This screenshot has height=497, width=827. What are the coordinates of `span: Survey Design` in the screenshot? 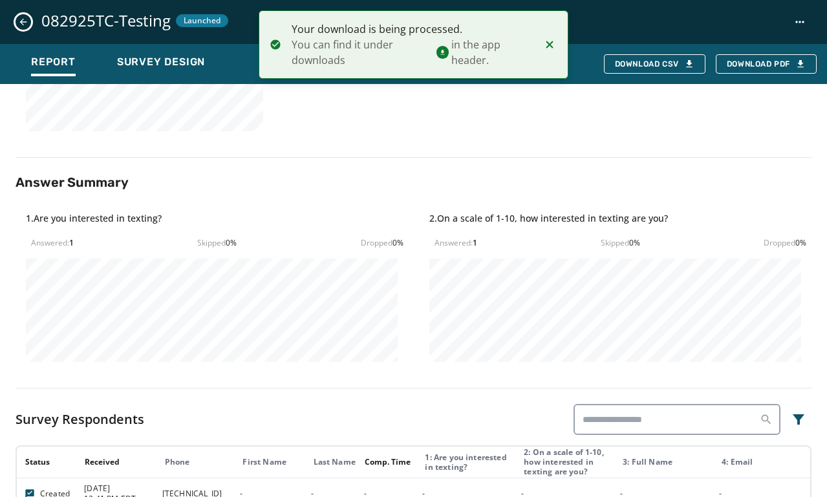 It's located at (161, 62).